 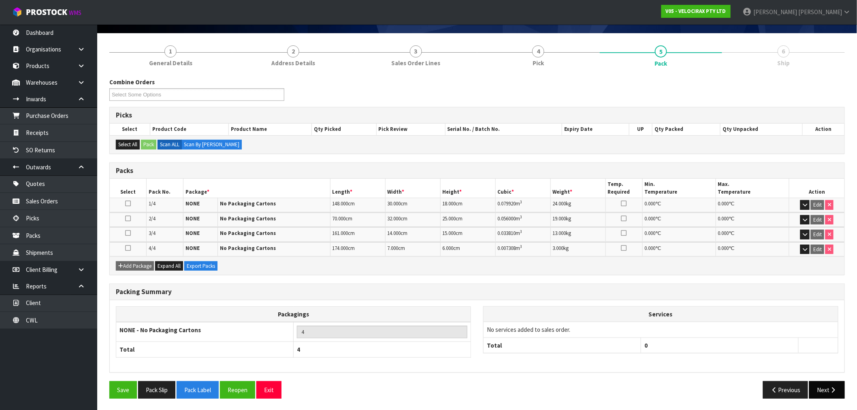 I want to click on span: 1, so click(x=171, y=51).